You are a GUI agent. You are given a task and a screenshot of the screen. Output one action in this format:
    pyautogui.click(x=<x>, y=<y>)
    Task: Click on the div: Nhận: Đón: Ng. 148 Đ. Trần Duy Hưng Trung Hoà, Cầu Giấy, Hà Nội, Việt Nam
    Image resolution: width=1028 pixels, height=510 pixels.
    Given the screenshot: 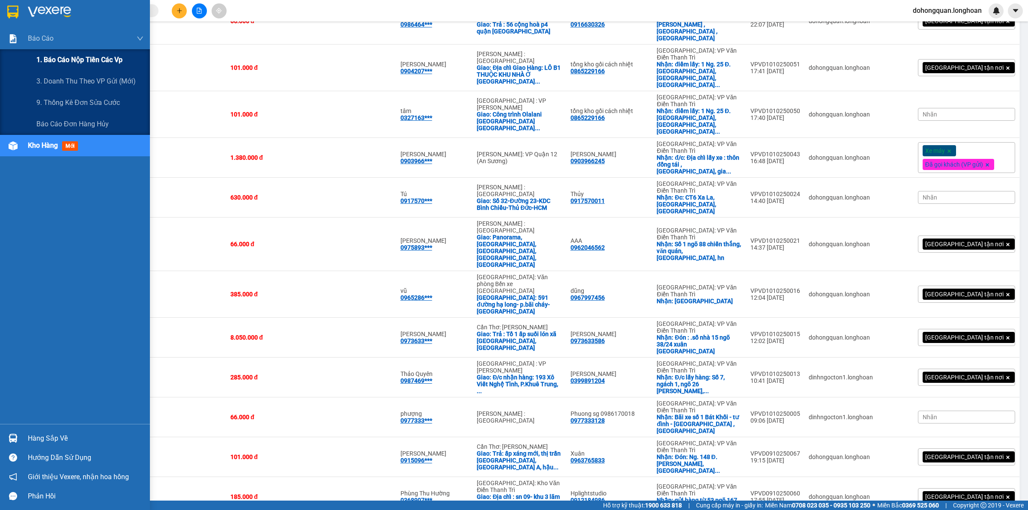 What is the action you would take?
    pyautogui.click(x=699, y=464)
    